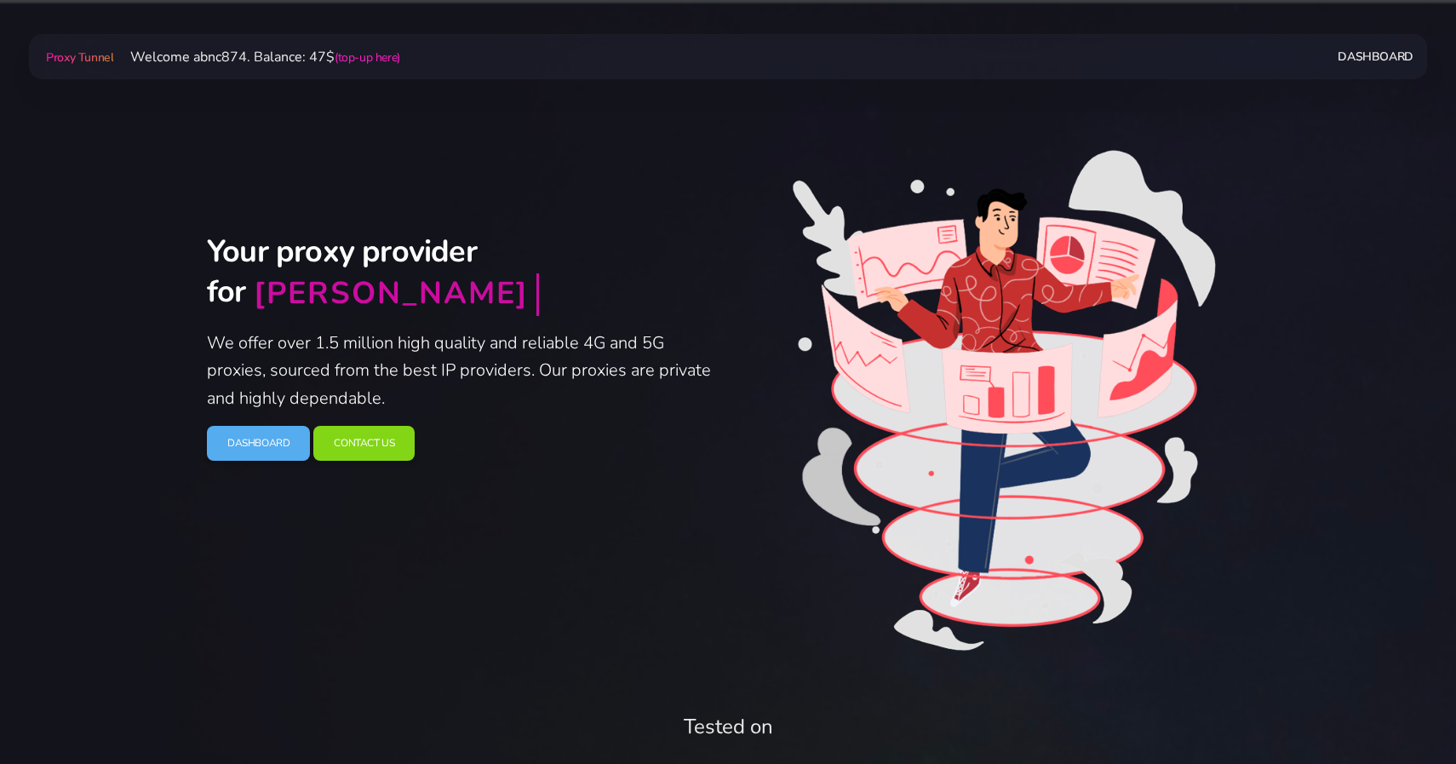  What do you see at coordinates (364, 443) in the screenshot?
I see `a: Contact Us` at bounding box center [364, 443].